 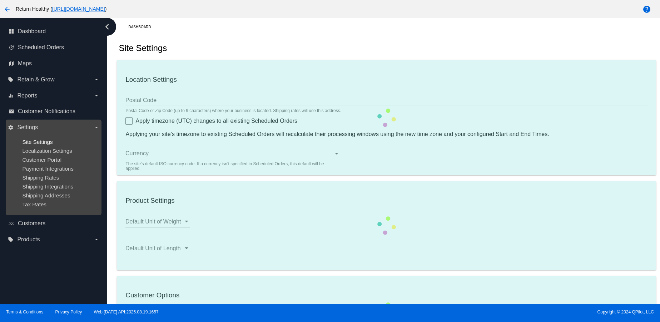 What do you see at coordinates (48, 186) in the screenshot?
I see `a: Shipping Integrations` at bounding box center [48, 186].